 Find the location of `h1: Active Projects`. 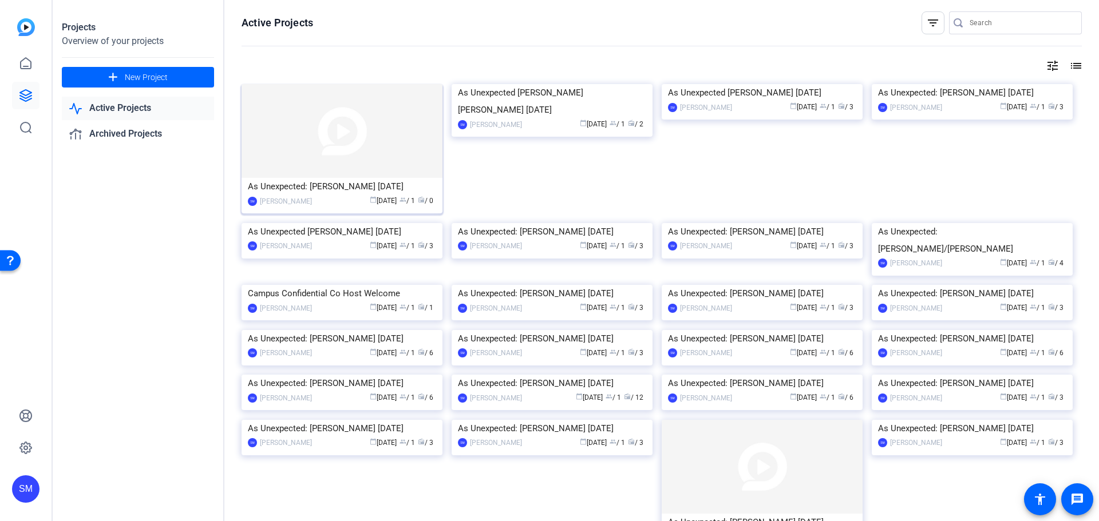

h1: Active Projects is located at coordinates (277, 23).